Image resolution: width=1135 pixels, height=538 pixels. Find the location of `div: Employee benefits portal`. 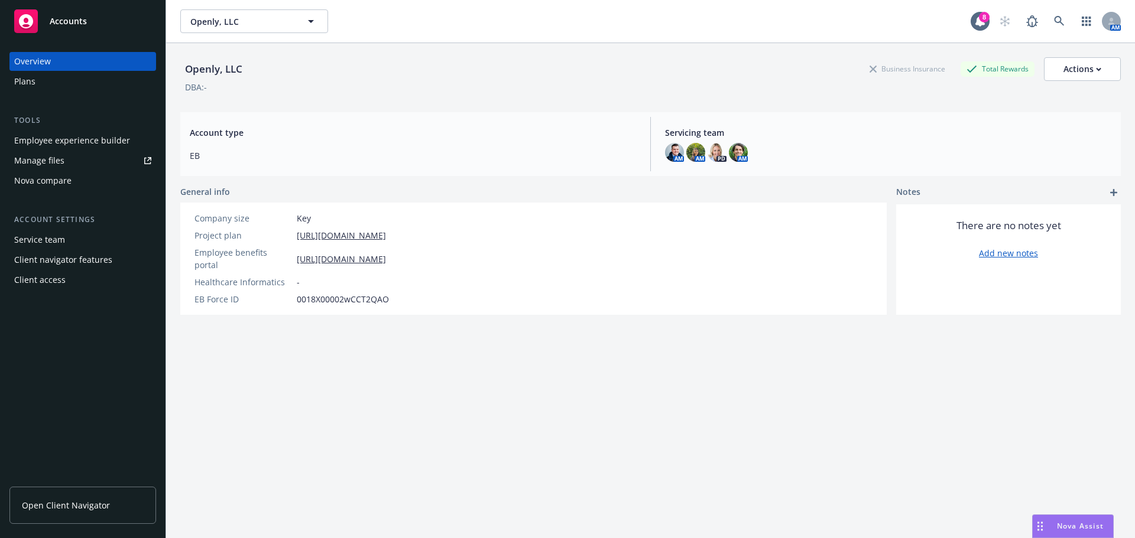

div: Employee benefits portal is located at coordinates (243, 259).